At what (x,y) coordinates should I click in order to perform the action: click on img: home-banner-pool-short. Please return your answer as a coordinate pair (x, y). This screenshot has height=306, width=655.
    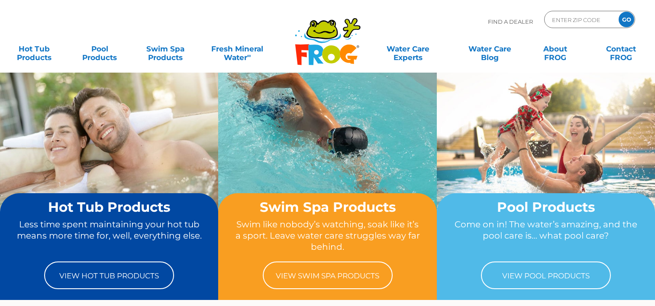
    Looking at the image, I should click on (546, 154).